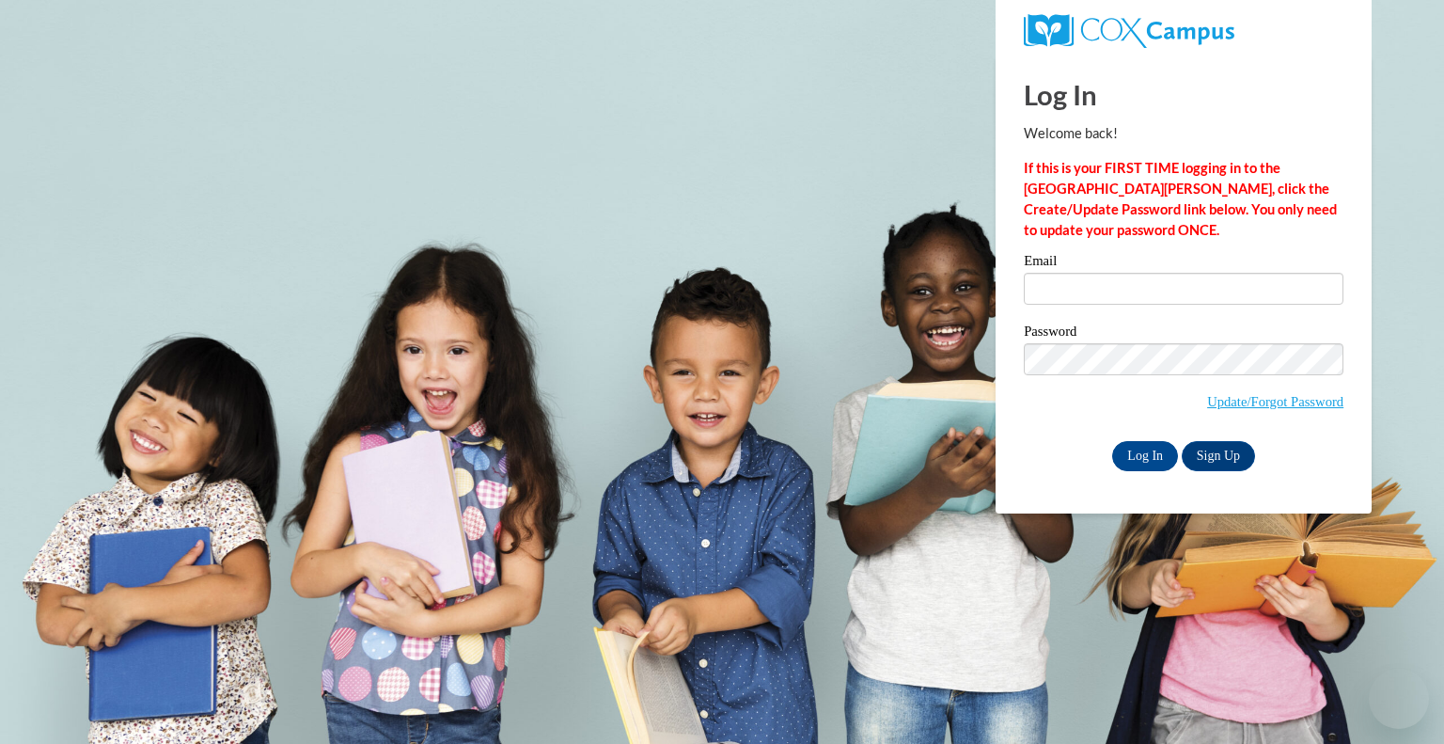 This screenshot has width=1444, height=744. What do you see at coordinates (1129, 31) in the screenshot?
I see `img: COX Campus` at bounding box center [1129, 31].